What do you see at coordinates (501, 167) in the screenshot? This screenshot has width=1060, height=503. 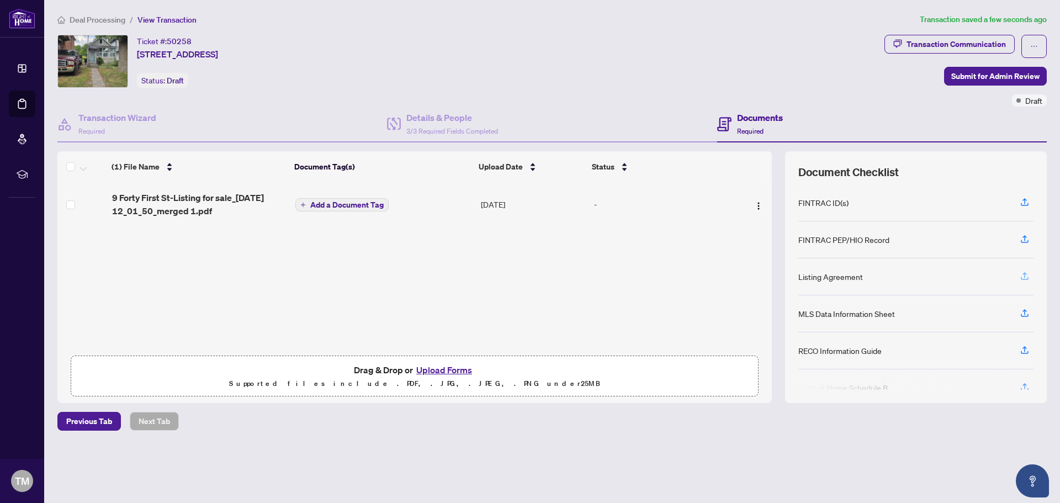 I see `span: Upload Date` at bounding box center [501, 167].